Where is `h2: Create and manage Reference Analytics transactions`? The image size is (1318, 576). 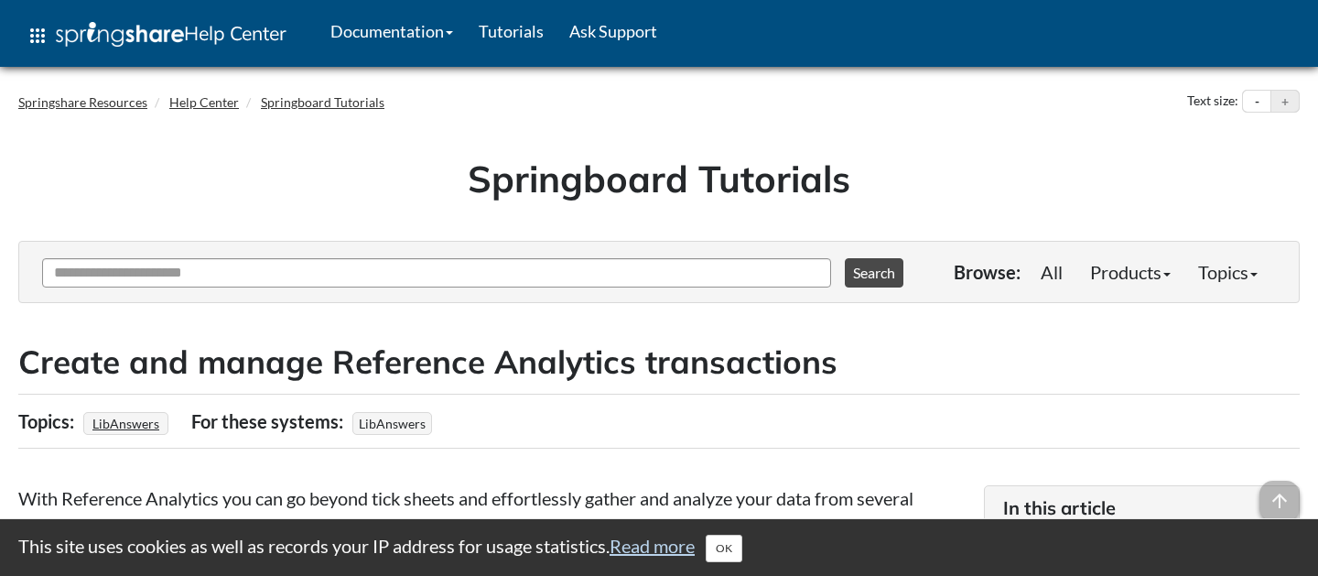
h2: Create and manage Reference Analytics transactions is located at coordinates (659, 362).